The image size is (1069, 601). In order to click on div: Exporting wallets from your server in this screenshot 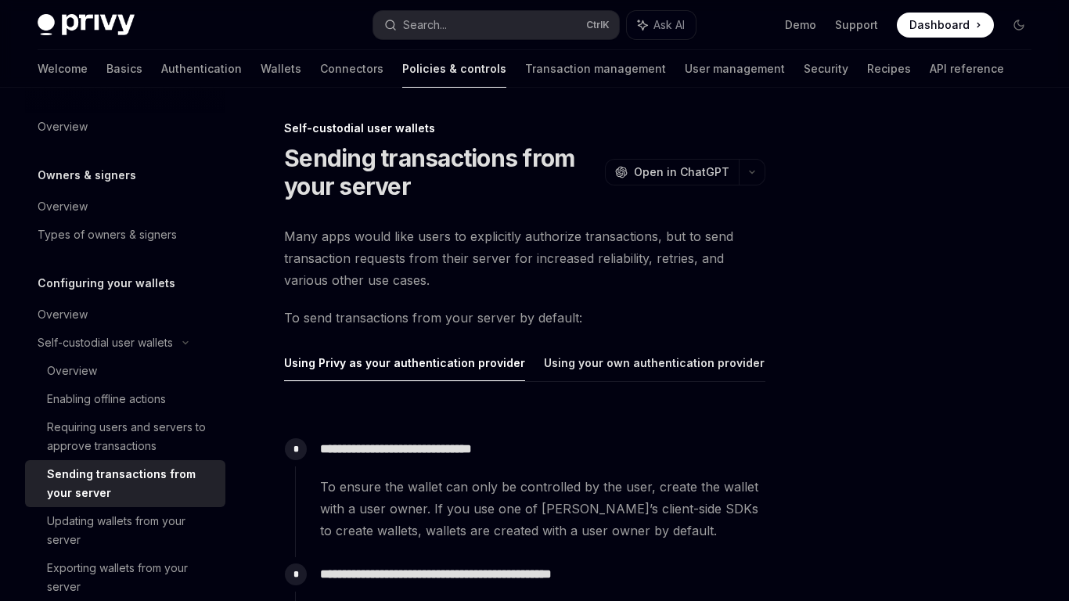, I will do `click(131, 578)`.